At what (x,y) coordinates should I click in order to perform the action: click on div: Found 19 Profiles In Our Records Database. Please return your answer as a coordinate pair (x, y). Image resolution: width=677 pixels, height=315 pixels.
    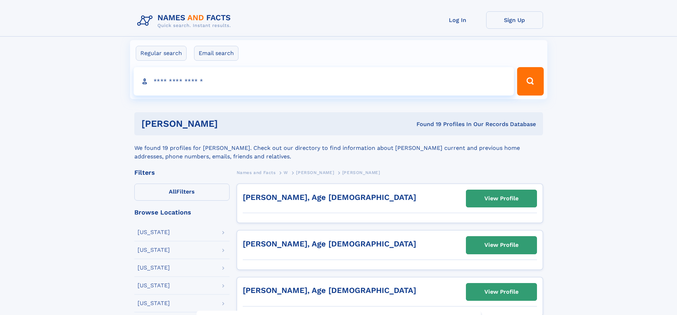
    Looking at the image, I should click on (427, 124).